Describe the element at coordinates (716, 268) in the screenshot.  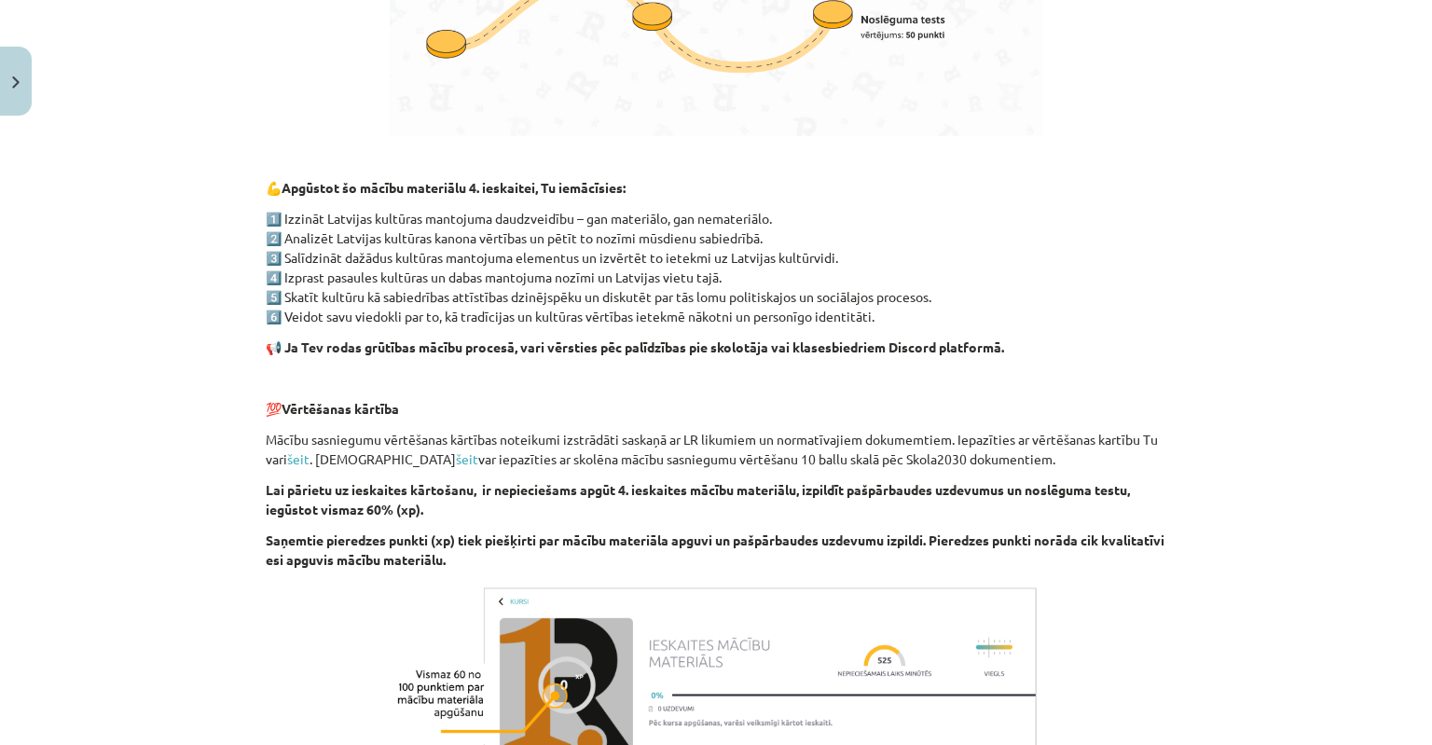
I see `p: 1️⃣ Izzināt Latvijas kultūras mantojuma daudzveidību – gan materiālo, gan nemateriālo. 2️⃣ Analiz...` at that location.